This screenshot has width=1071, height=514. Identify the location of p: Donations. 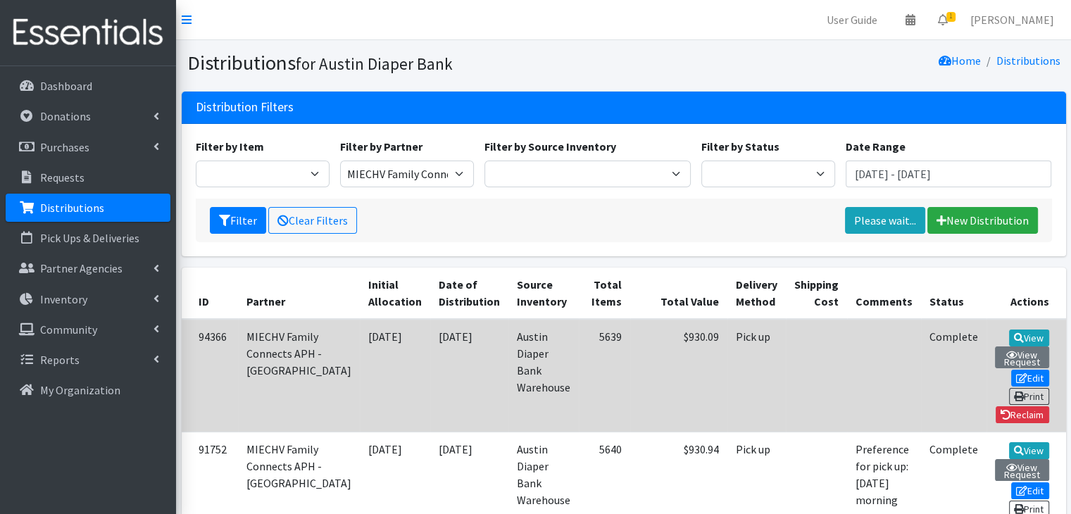
(65, 116).